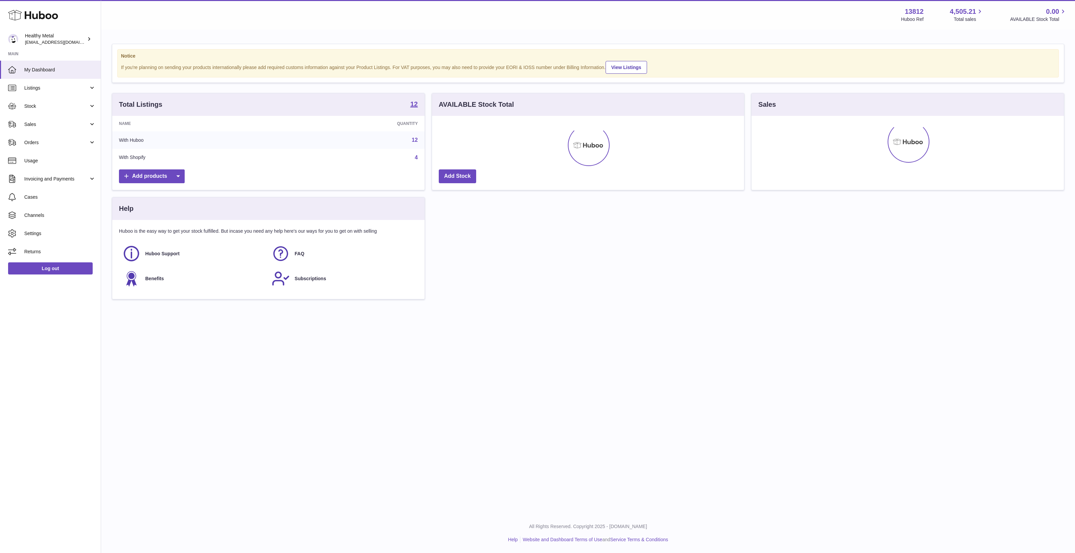  I want to click on td: With Huboo, so click(196, 140).